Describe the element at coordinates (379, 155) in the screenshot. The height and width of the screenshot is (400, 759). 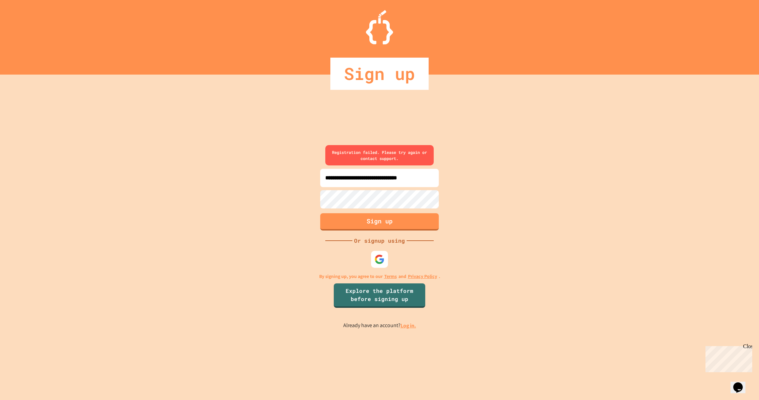
I see `div: Registration failed. Please try again or contact support.` at that location.